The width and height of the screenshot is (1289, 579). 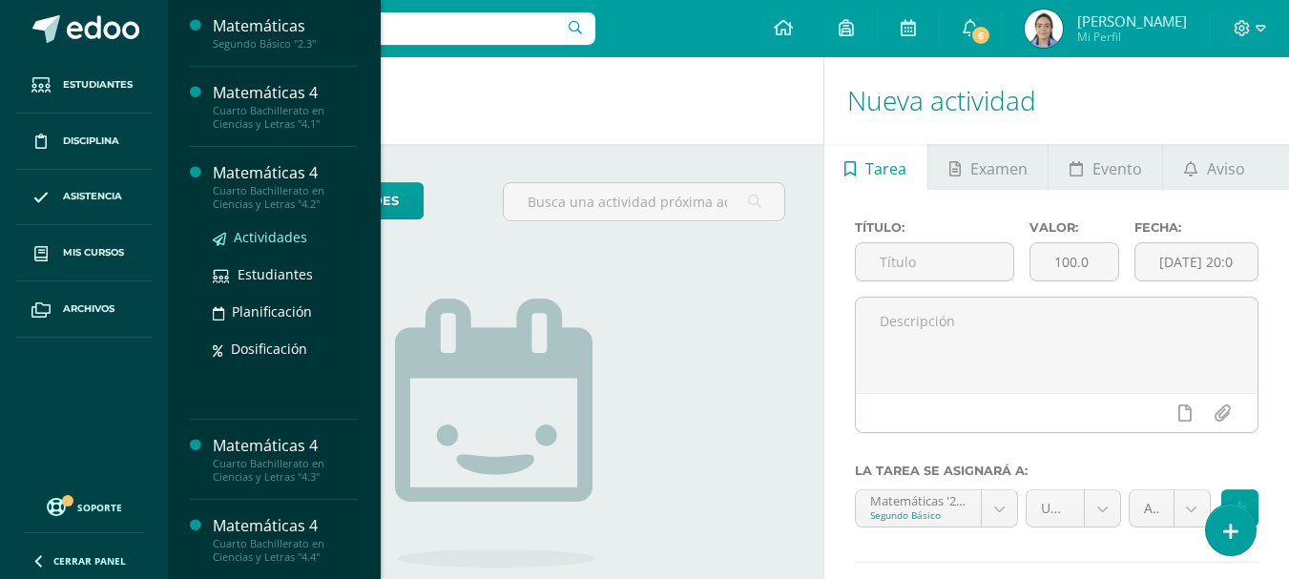 I want to click on a: Asistencia, so click(x=84, y=198).